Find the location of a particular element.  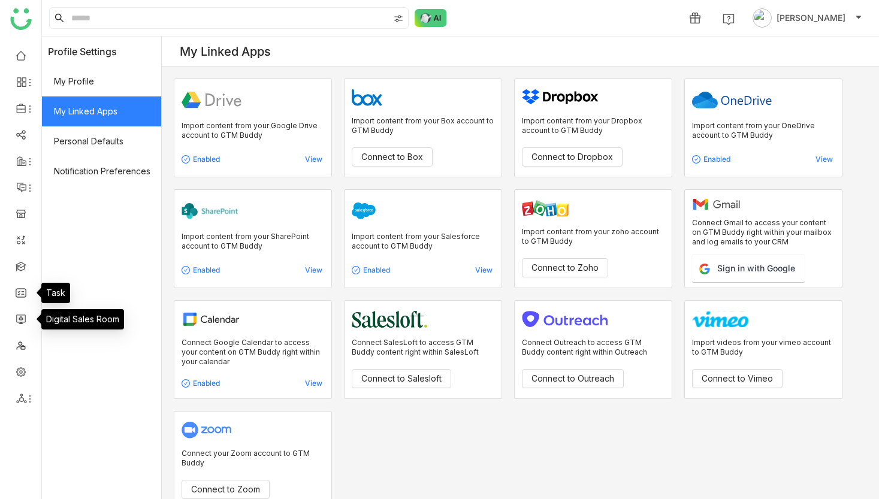

p: Import content from your Dropbox account to GTM Buddy is located at coordinates (593, 126).